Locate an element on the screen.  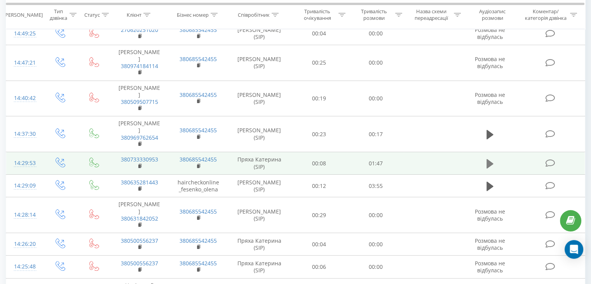
td: 00:23 is located at coordinates (319, 134).